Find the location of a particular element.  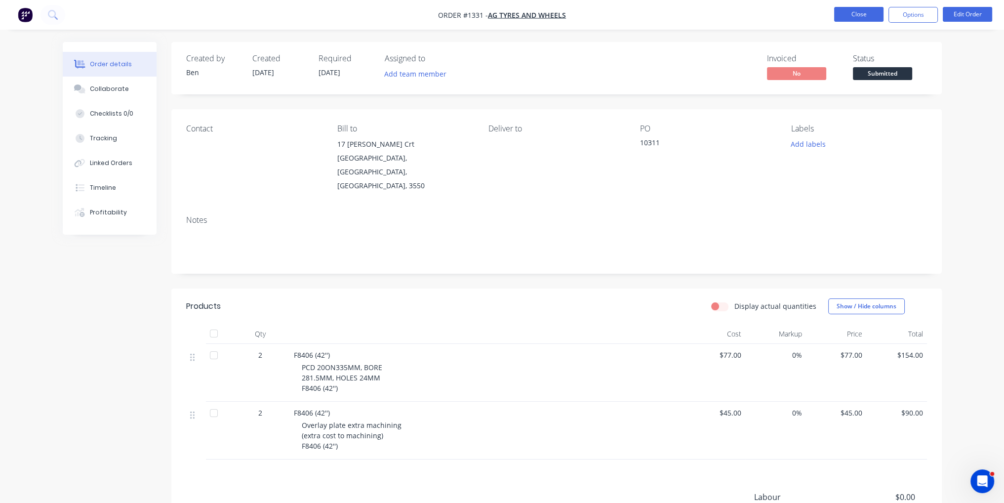

button: Timeline is located at coordinates (110, 188).